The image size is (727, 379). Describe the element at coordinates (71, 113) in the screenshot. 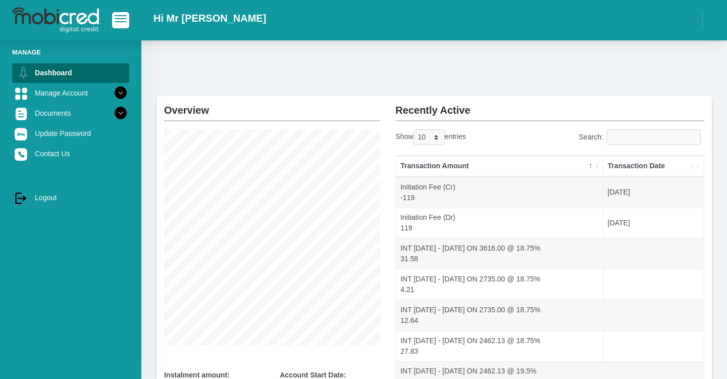

I see `a: Documents` at that location.